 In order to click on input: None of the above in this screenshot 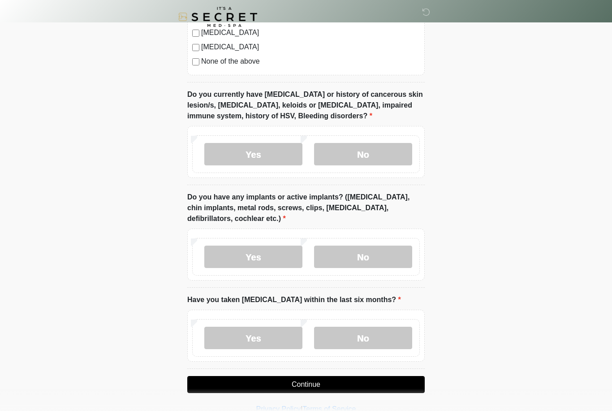, I will do `click(196, 62)`.